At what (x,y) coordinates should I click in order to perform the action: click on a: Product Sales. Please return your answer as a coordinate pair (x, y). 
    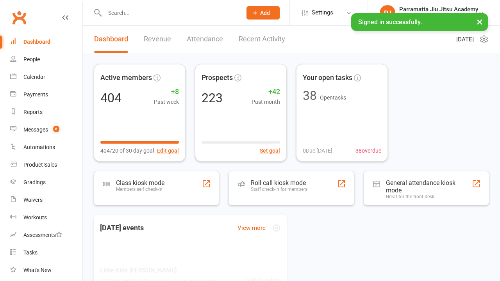
    Looking at the image, I should click on (46, 165).